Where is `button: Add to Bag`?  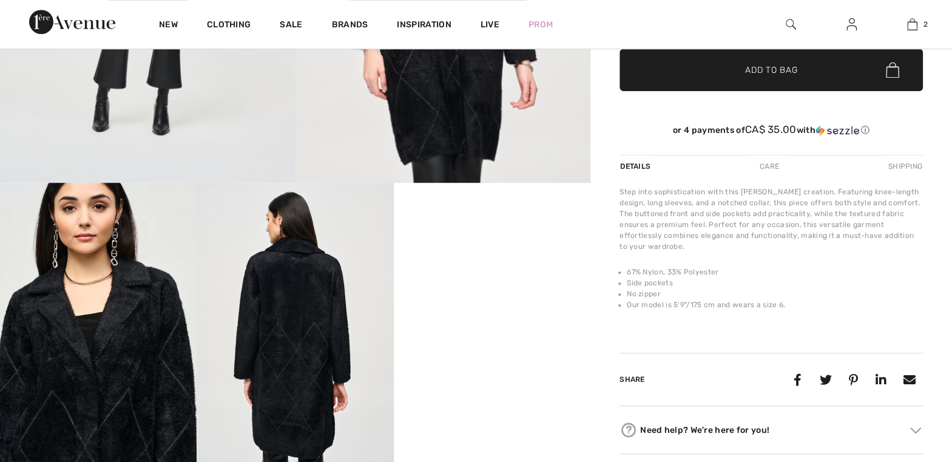 button: Add to Bag is located at coordinates (772, 70).